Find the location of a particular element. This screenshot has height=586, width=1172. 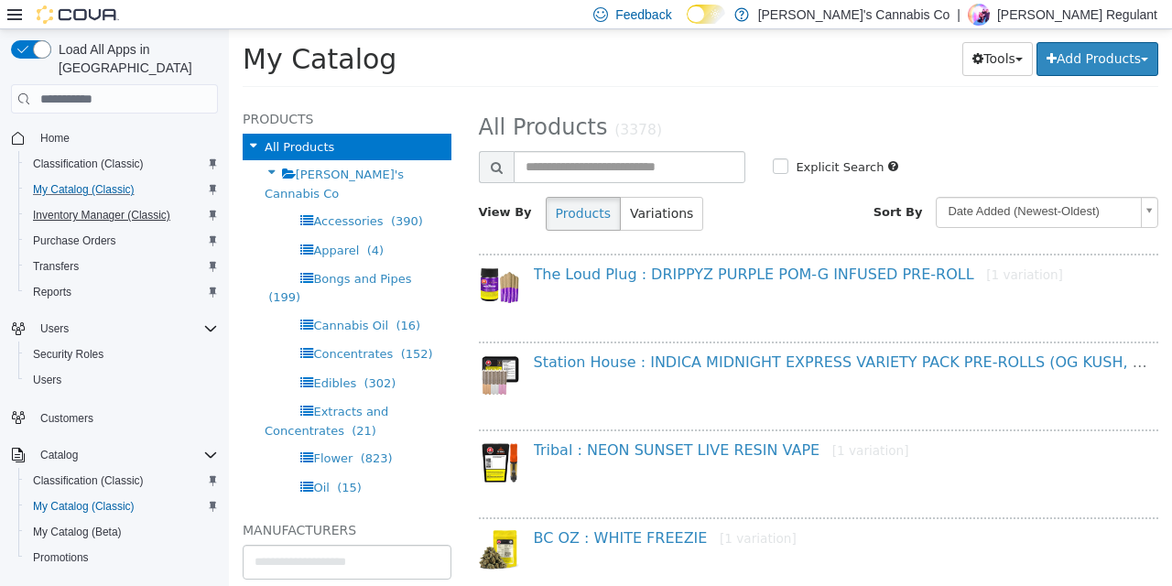

h5: Manufacturers is located at coordinates (118, 501).